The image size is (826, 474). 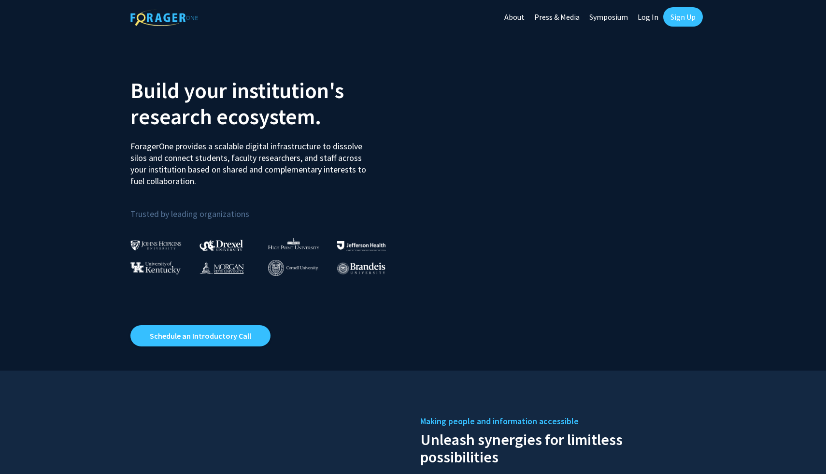 I want to click on img: Johns Hopkins University, so click(x=156, y=245).